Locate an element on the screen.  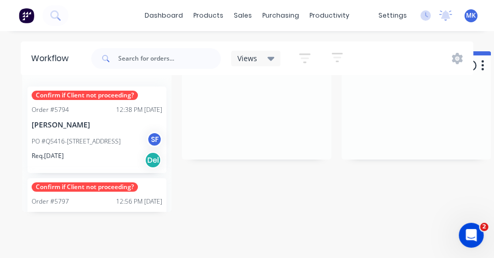
div: settings is located at coordinates (392, 16).